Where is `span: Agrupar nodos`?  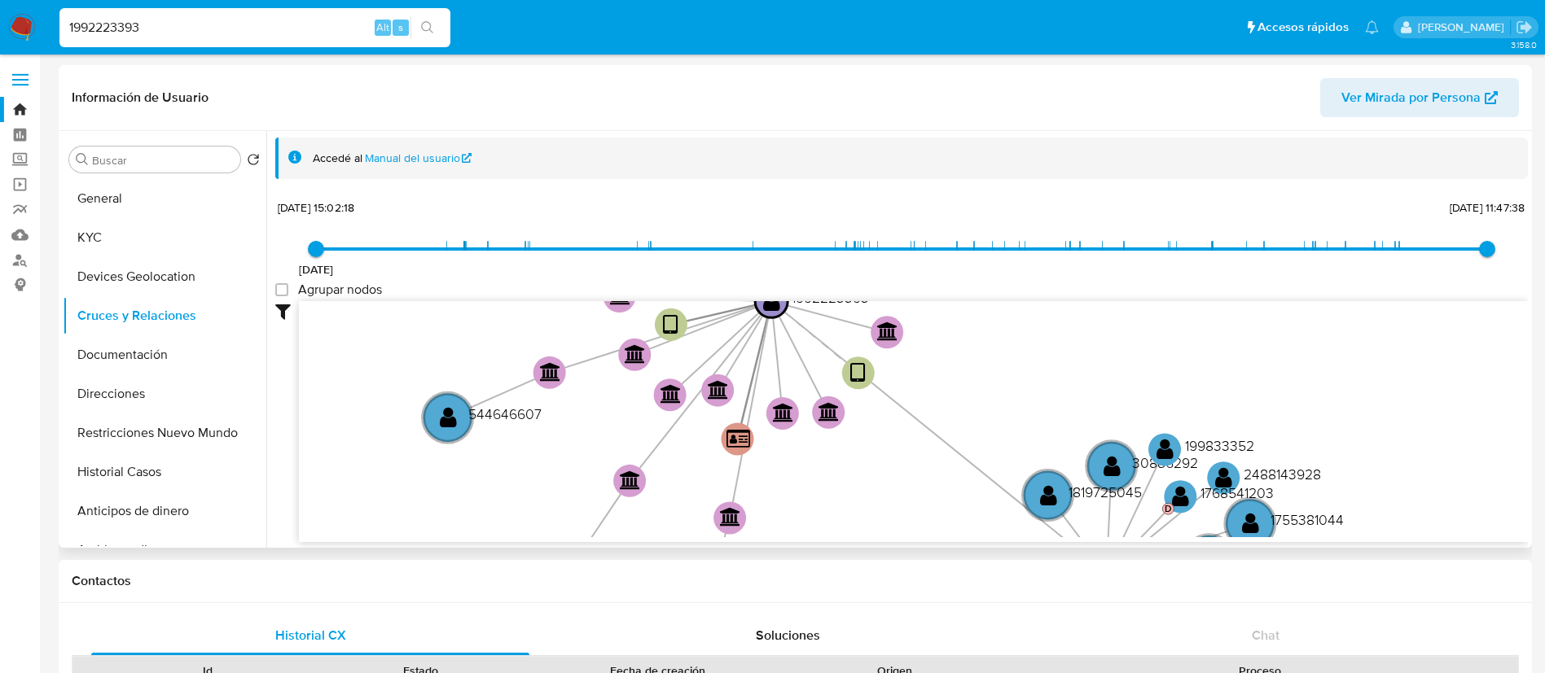 span: Agrupar nodos is located at coordinates (340, 290).